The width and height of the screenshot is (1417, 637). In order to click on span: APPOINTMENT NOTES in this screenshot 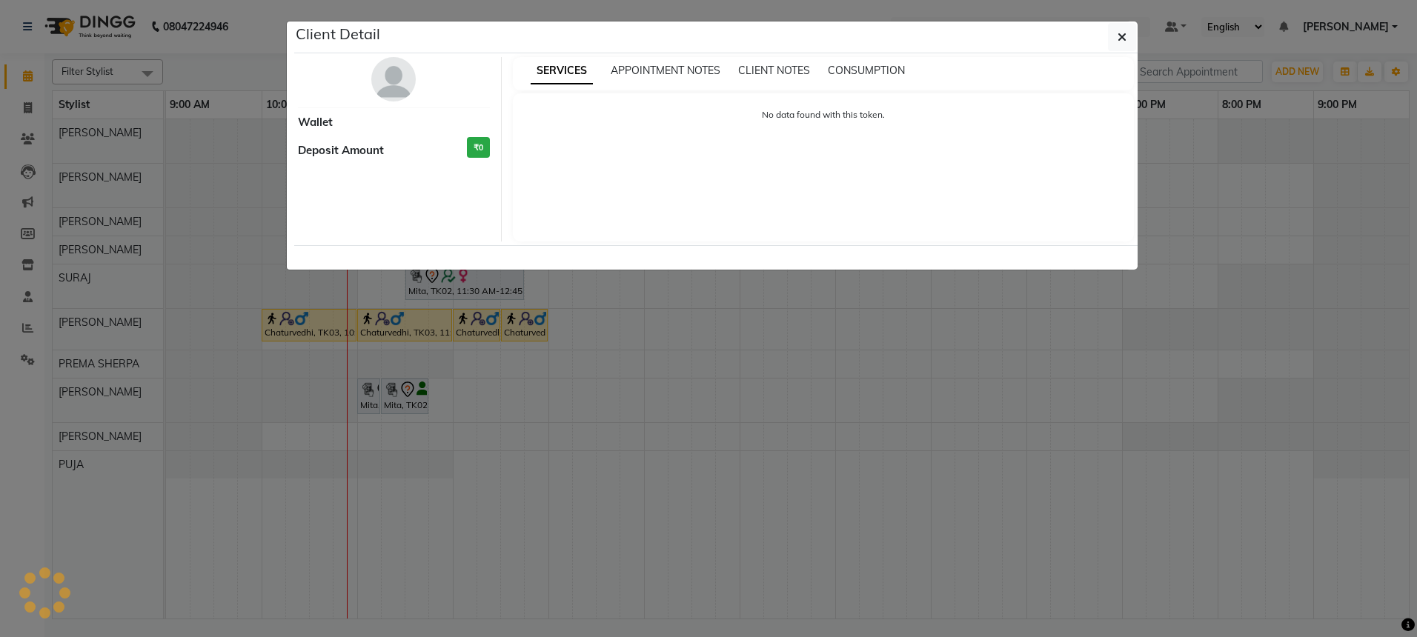, I will do `click(665, 70)`.